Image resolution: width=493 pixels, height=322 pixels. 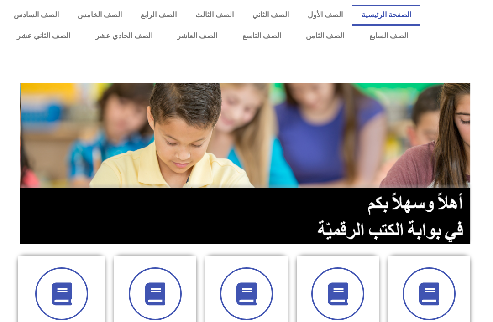 What do you see at coordinates (270, 15) in the screenshot?
I see `a: الصف الثاني` at bounding box center [270, 15].